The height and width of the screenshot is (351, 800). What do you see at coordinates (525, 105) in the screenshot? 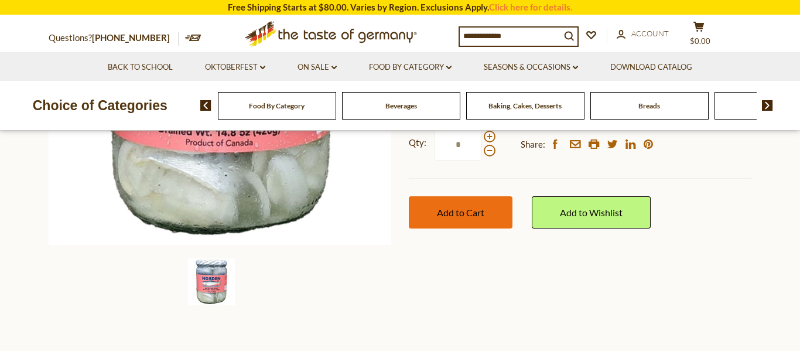
I see `span: Baking, Cakes, Desserts` at bounding box center [525, 105].